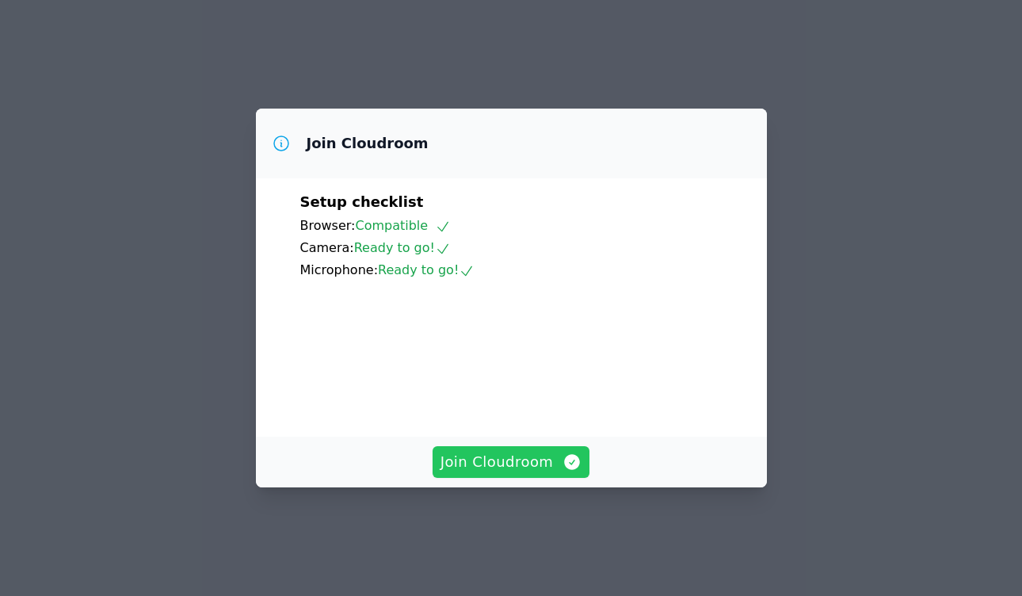 This screenshot has width=1022, height=596. I want to click on span: Setup checklist, so click(362, 201).